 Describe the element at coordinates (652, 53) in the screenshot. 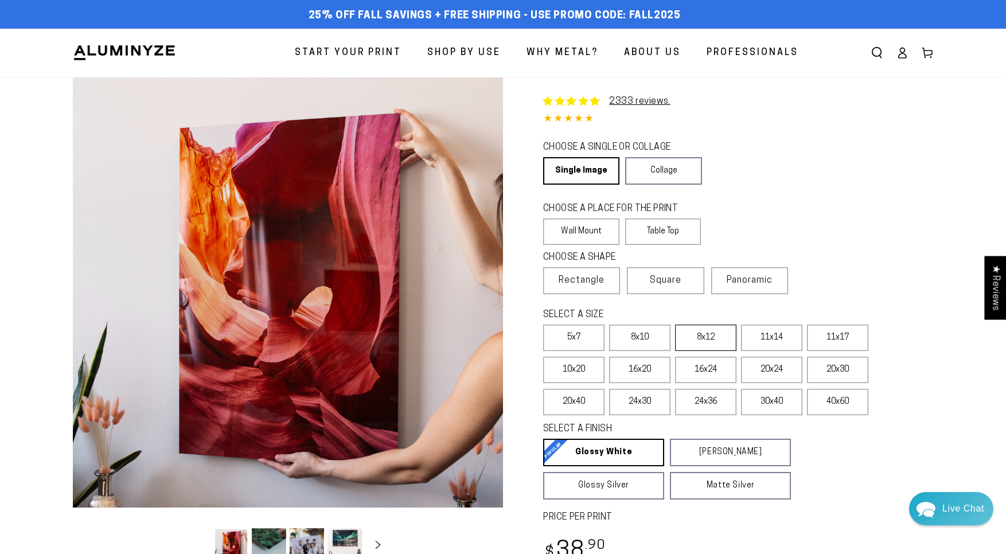

I see `a: About Us` at that location.